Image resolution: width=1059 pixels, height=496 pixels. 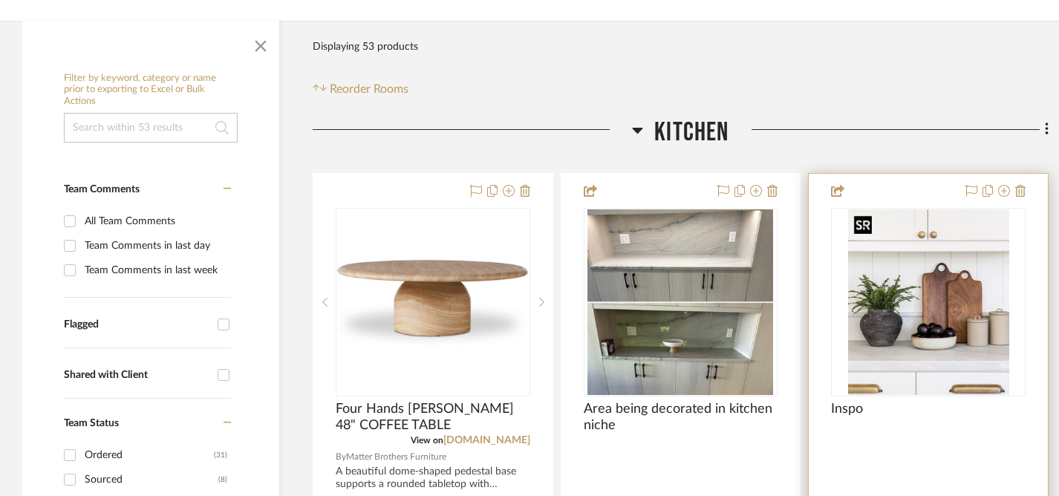 What do you see at coordinates (156, 270) in the screenshot?
I see `div: Team Comments in last week` at bounding box center [156, 270].